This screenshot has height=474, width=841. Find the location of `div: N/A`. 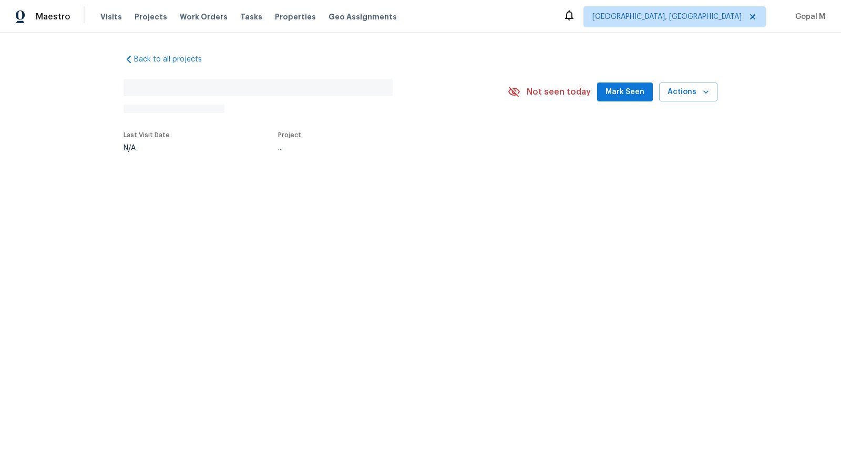

div: N/A is located at coordinates (147, 148).